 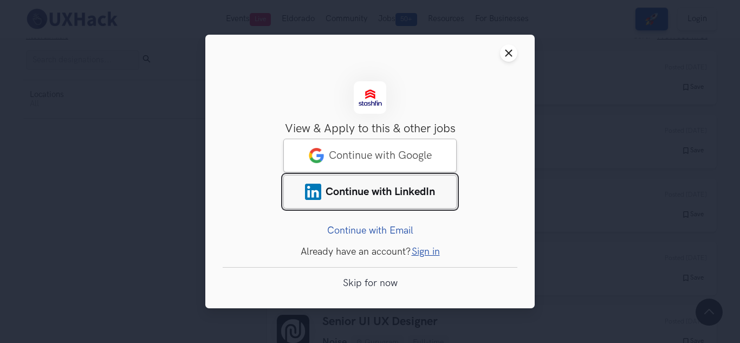 I want to click on a: Sign in, so click(x=426, y=251).